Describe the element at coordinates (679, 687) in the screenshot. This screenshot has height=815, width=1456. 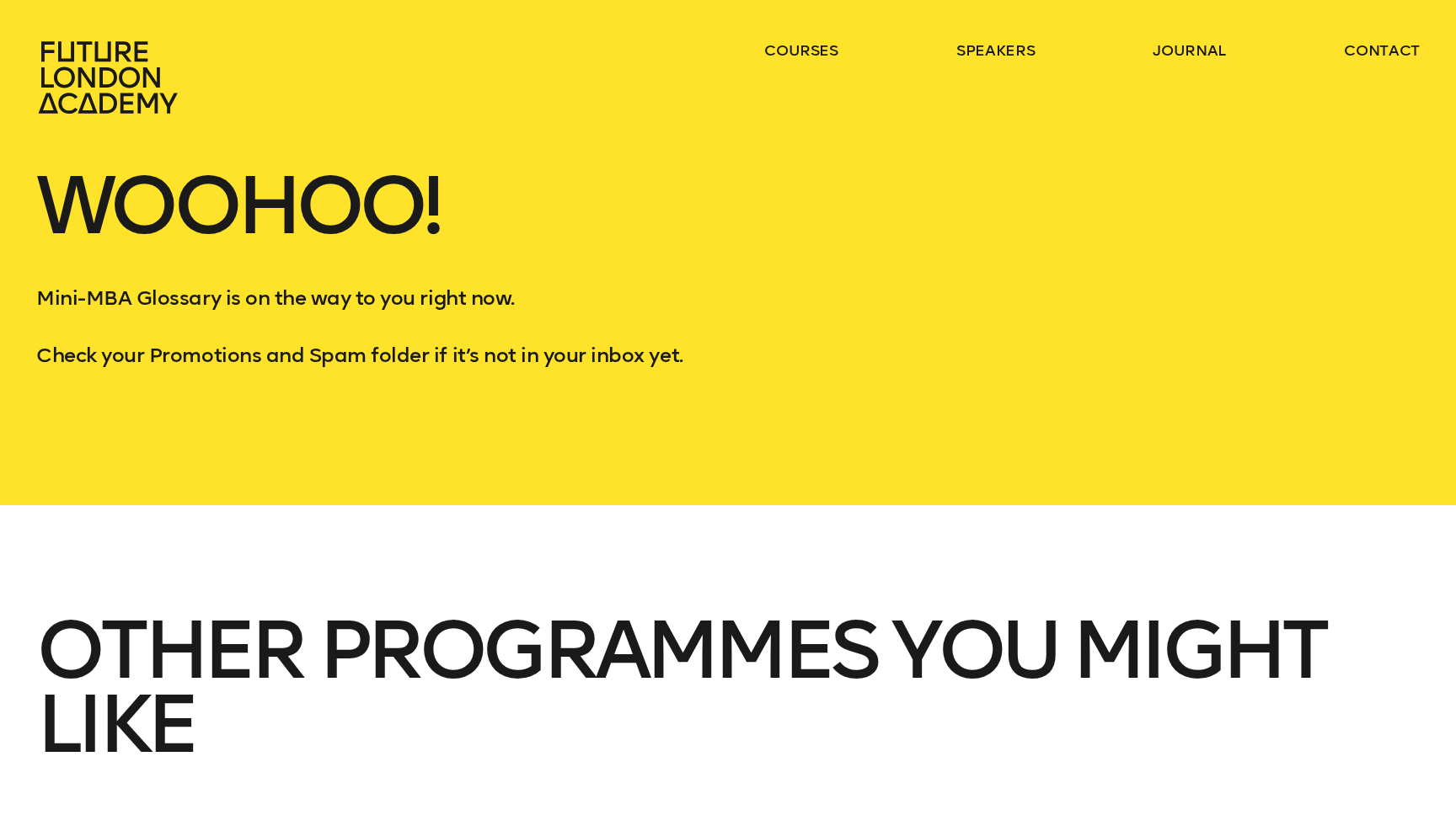
I see `span: Other programmes you might like` at that location.